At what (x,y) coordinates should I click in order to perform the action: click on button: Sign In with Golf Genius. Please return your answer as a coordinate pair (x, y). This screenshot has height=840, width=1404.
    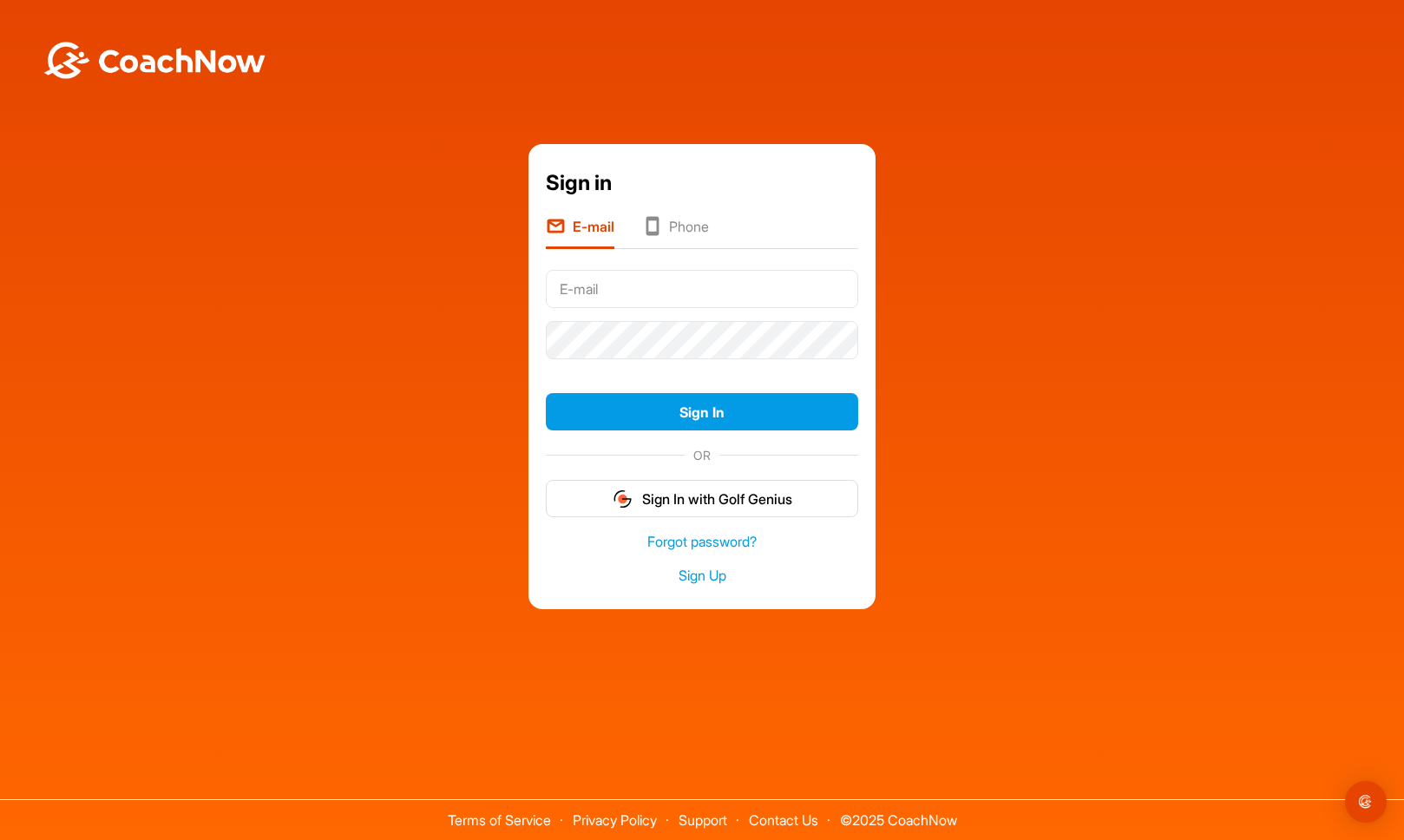
    Looking at the image, I should click on (702, 498).